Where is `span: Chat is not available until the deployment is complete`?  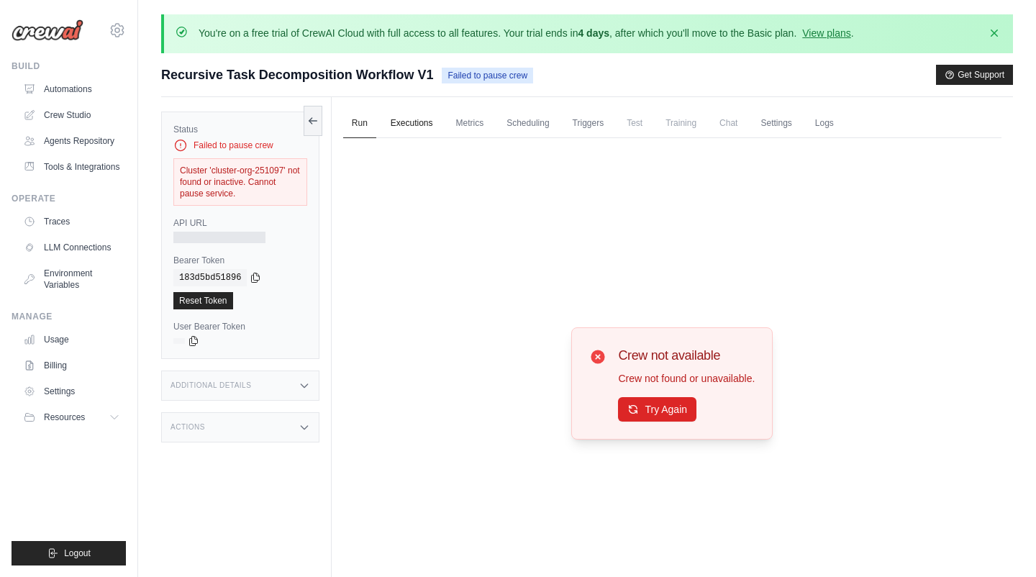 span: Chat is not available until the deployment is complete is located at coordinates (728, 123).